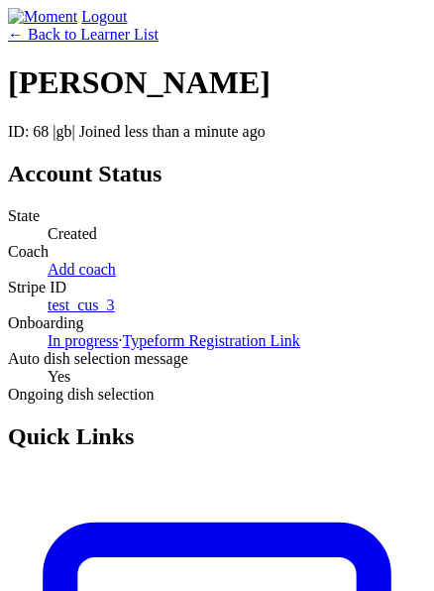  Describe the element at coordinates (217, 394) in the screenshot. I see `dt: Ongoing dish selection` at that location.